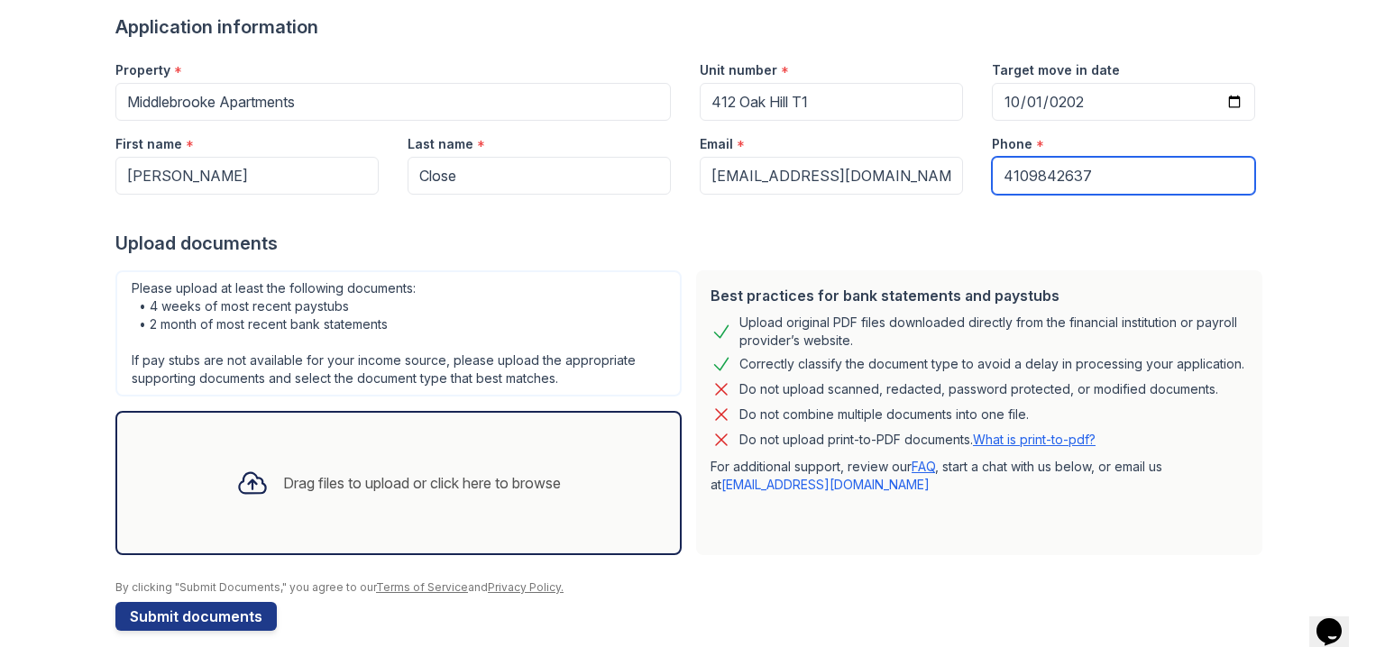  What do you see at coordinates (992, 364) in the screenshot?
I see `div: Correctly classify the document type to avoid a delay in processing your application.` at bounding box center [992, 364].